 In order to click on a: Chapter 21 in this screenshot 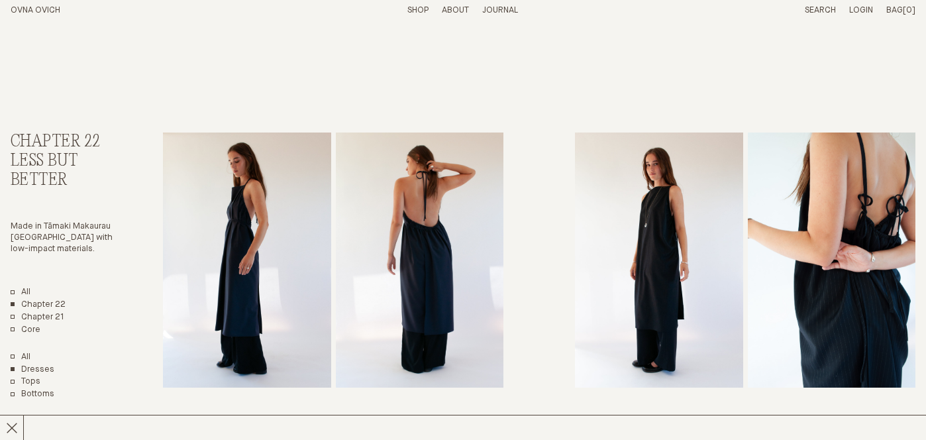, I will do `click(37, 317)`.